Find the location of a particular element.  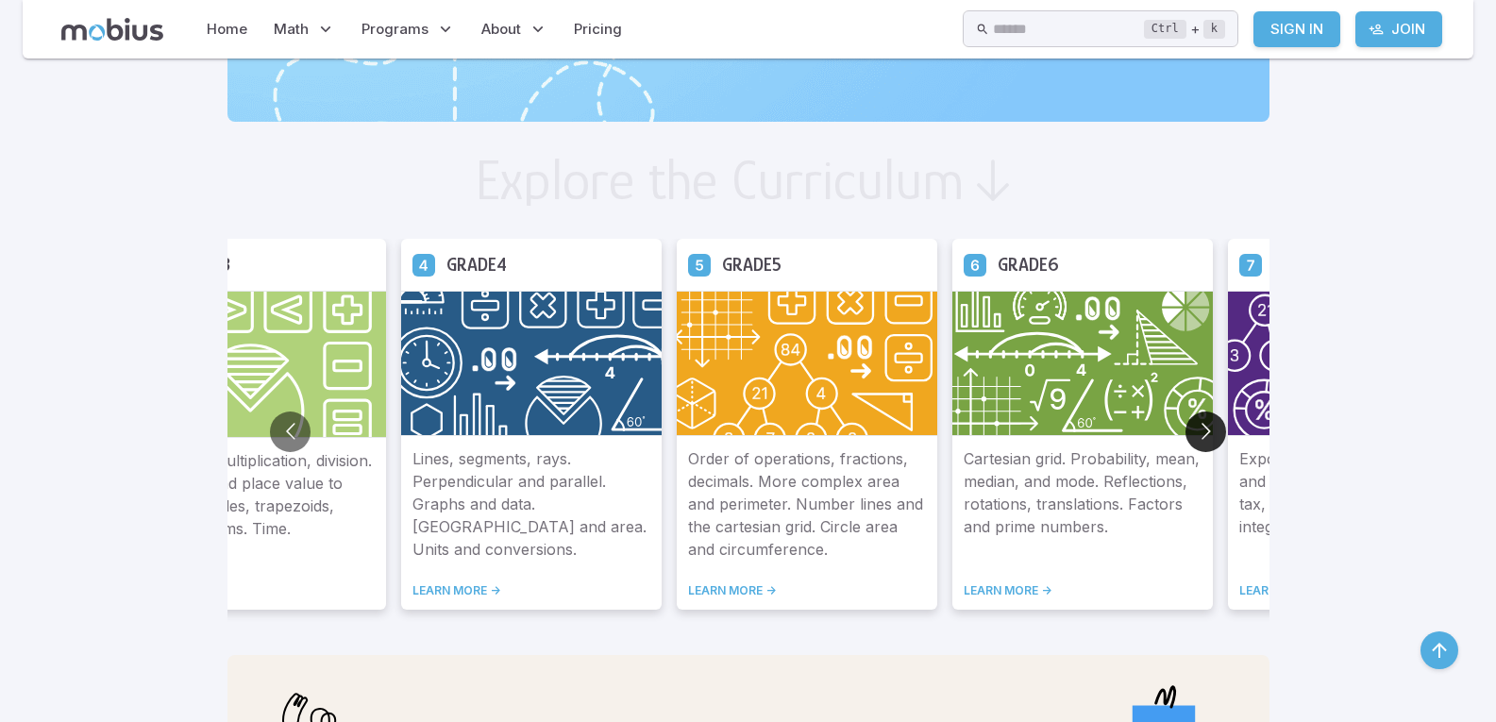

p: Cartesian grid. Probability, mean, median, and mode. Reflections, rotations, translations. Factor... is located at coordinates (1083, 504).